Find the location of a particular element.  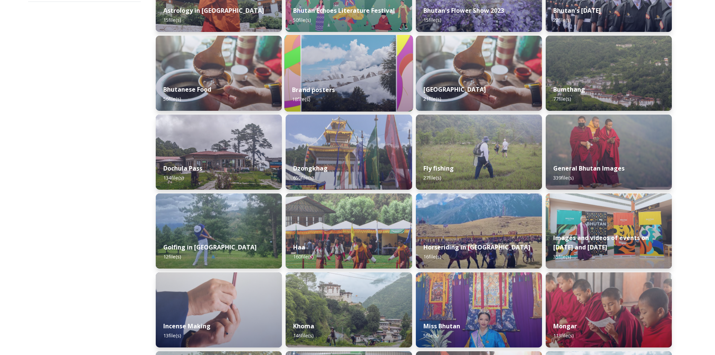

img: Horseriding%2520in%2520Bhutan2.JPG is located at coordinates (479, 231).